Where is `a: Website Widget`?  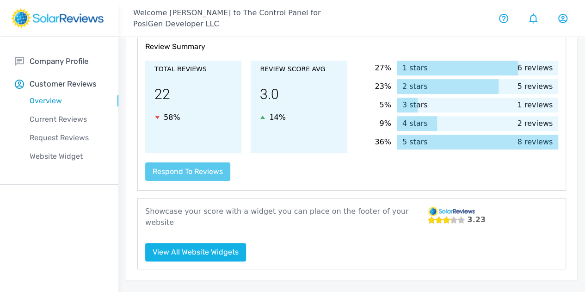
a: Website Widget is located at coordinates (67, 156).